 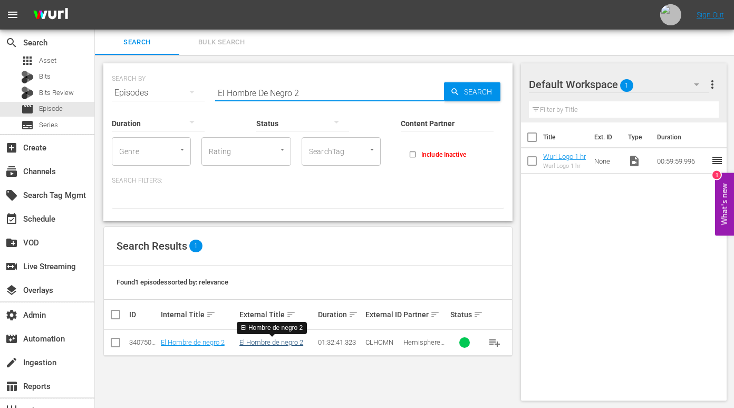 What do you see at coordinates (12, 243) in the screenshot?
I see `span: VOD` at bounding box center [12, 243].